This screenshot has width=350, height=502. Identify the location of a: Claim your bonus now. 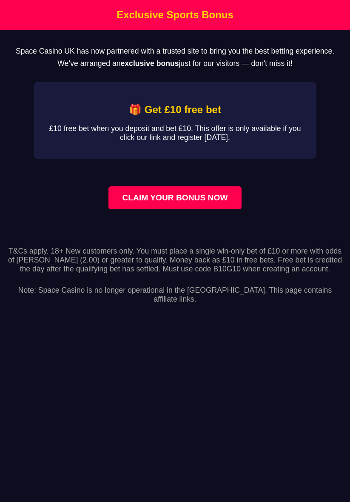
(175, 198).